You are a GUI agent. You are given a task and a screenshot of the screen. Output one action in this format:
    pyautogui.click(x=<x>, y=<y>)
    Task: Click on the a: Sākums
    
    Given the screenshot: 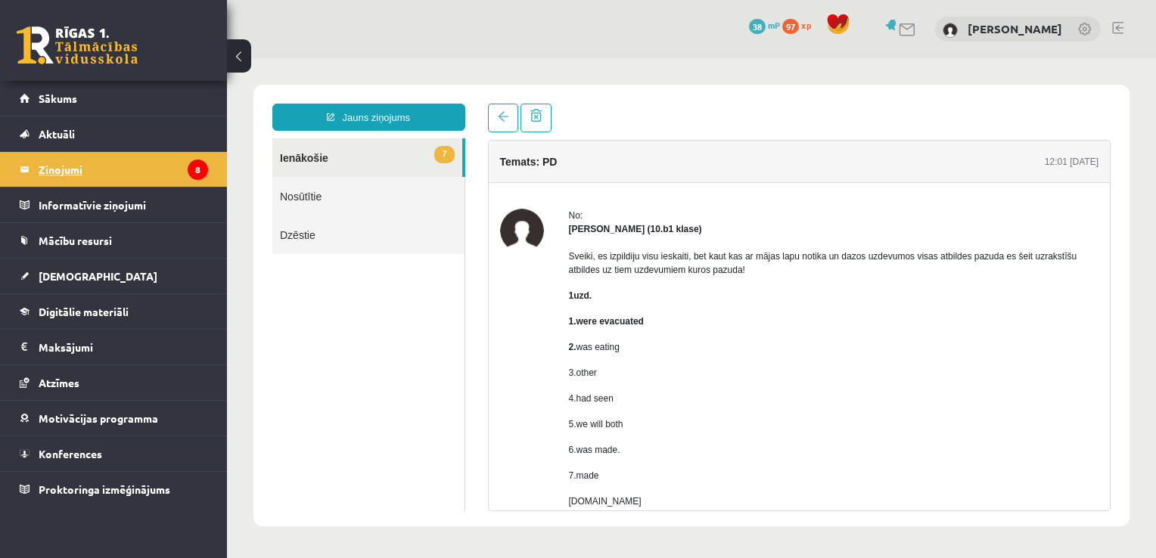 What is the action you would take?
    pyautogui.click(x=114, y=98)
    